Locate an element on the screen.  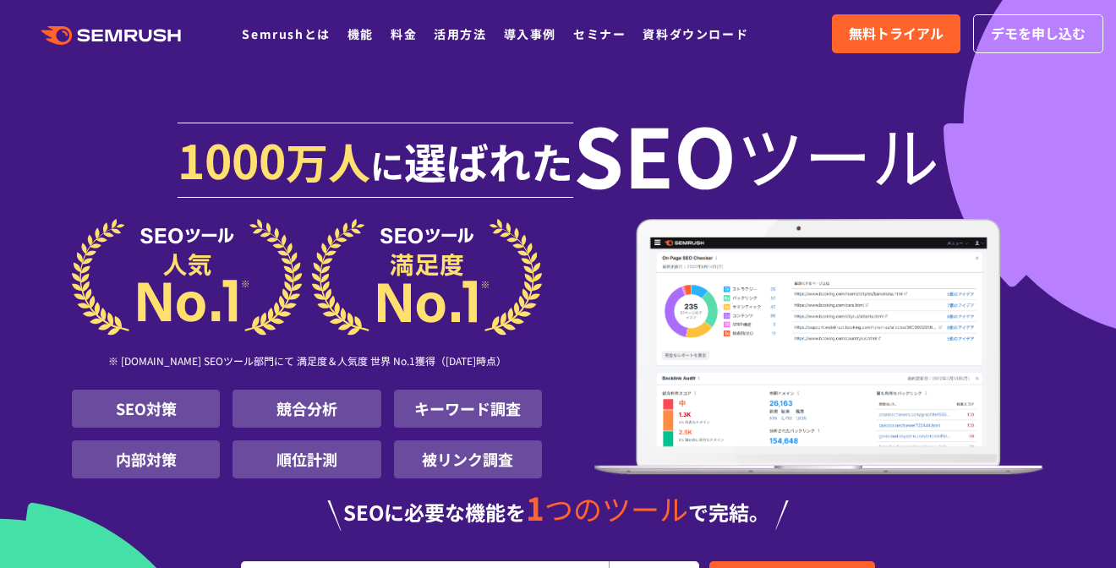
span: SEO is located at coordinates (654, 154).